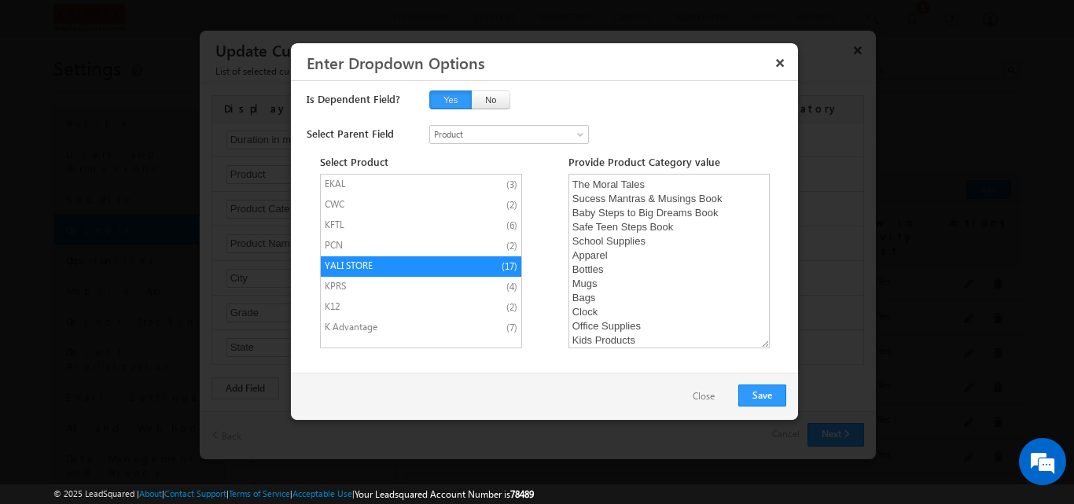 The height and width of the screenshot is (504, 1074). I want to click on span: (6), so click(512, 225).